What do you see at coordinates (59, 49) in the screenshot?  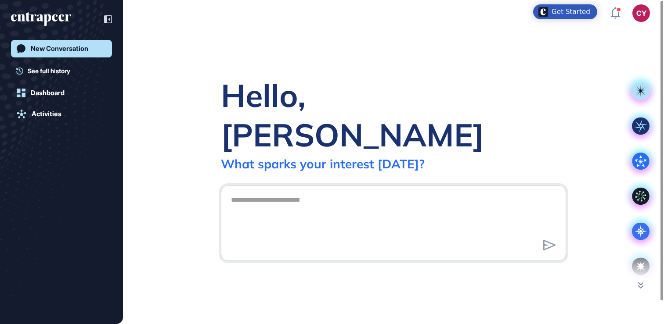 I see `div: New Conversation` at bounding box center [59, 49].